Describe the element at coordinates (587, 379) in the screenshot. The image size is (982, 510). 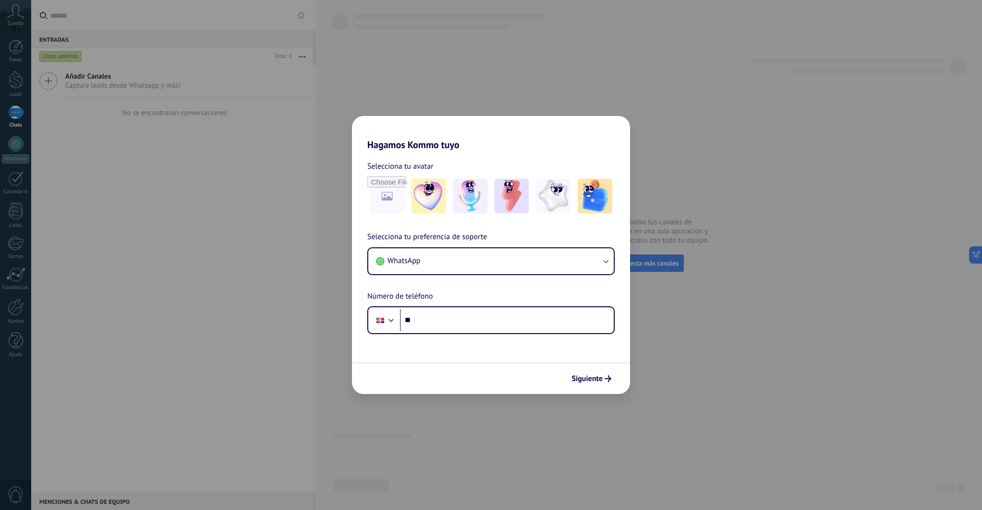
I see `span: Siguiente` at that location.